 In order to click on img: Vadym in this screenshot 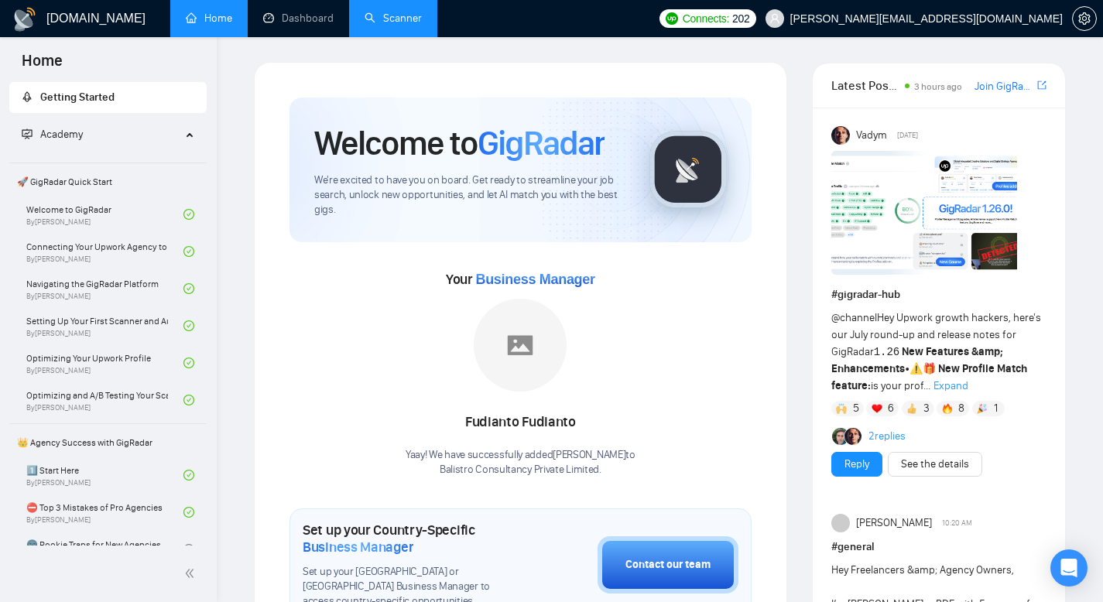, I will do `click(841, 135)`.